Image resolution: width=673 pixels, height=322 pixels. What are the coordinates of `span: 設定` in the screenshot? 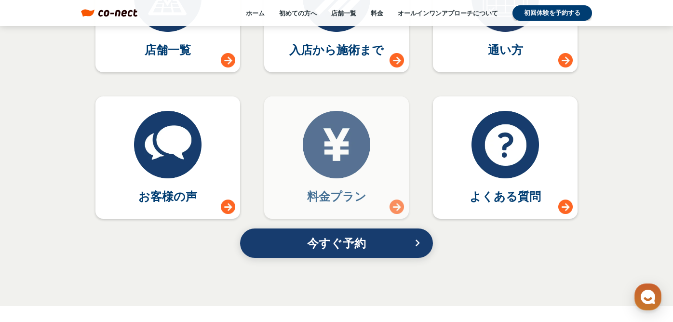 It's located at (155, 260).